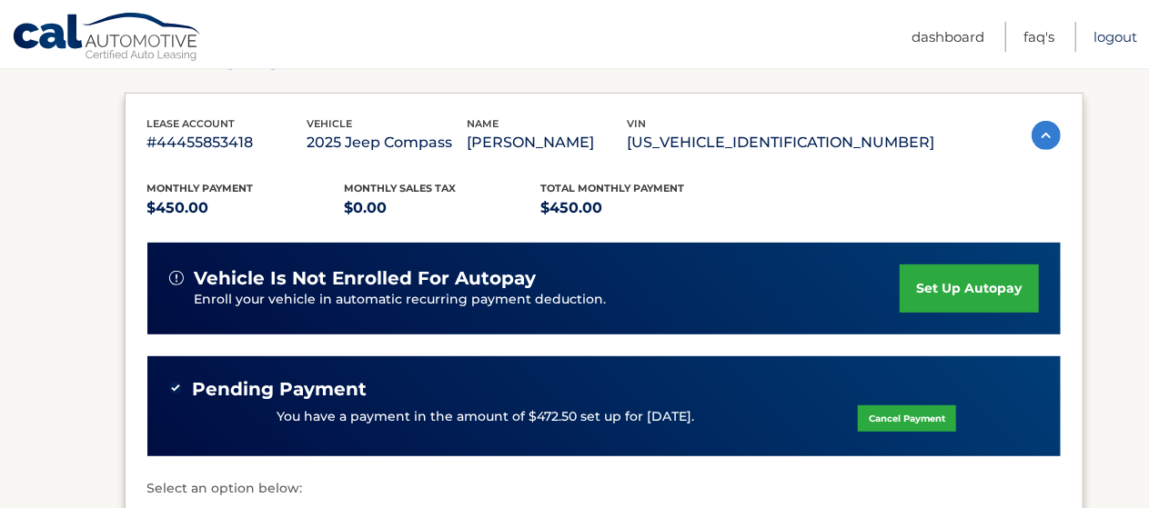  Describe the element at coordinates (442, 208) in the screenshot. I see `p: $0.00` at that location.